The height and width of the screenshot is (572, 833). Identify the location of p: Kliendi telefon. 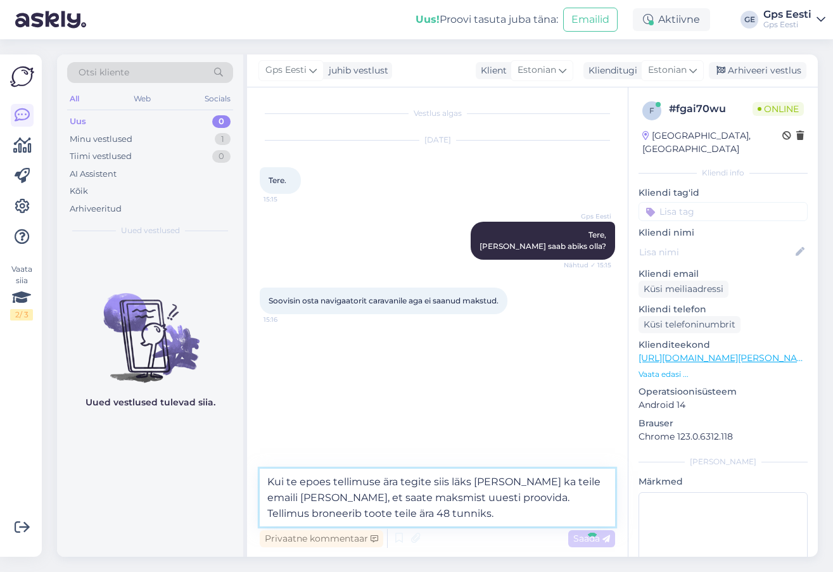
(722, 309).